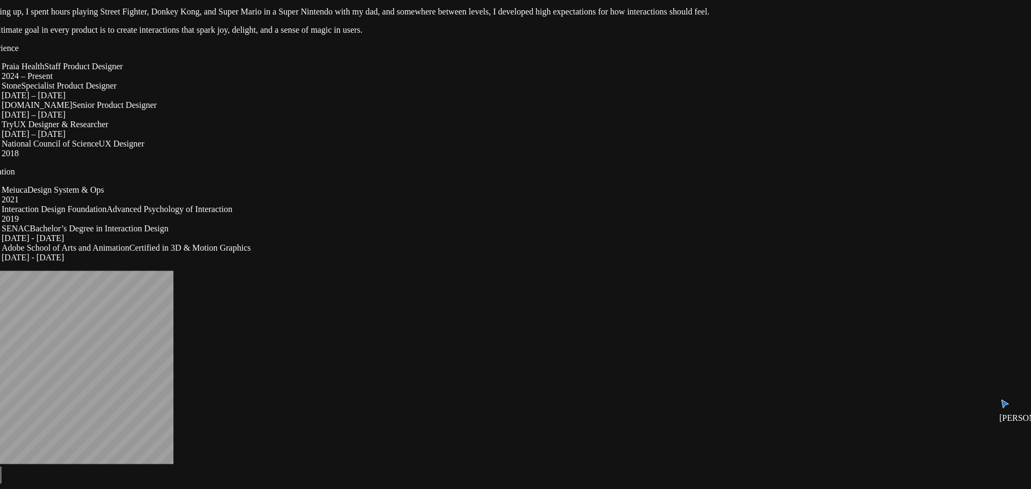  I want to click on span: SENAC, so click(16, 228).